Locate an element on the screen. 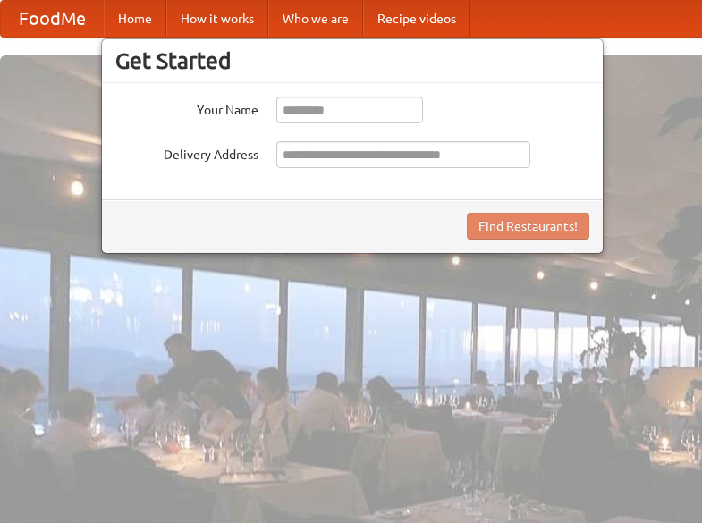 The image size is (702, 523). label: Your Name is located at coordinates (187, 107).